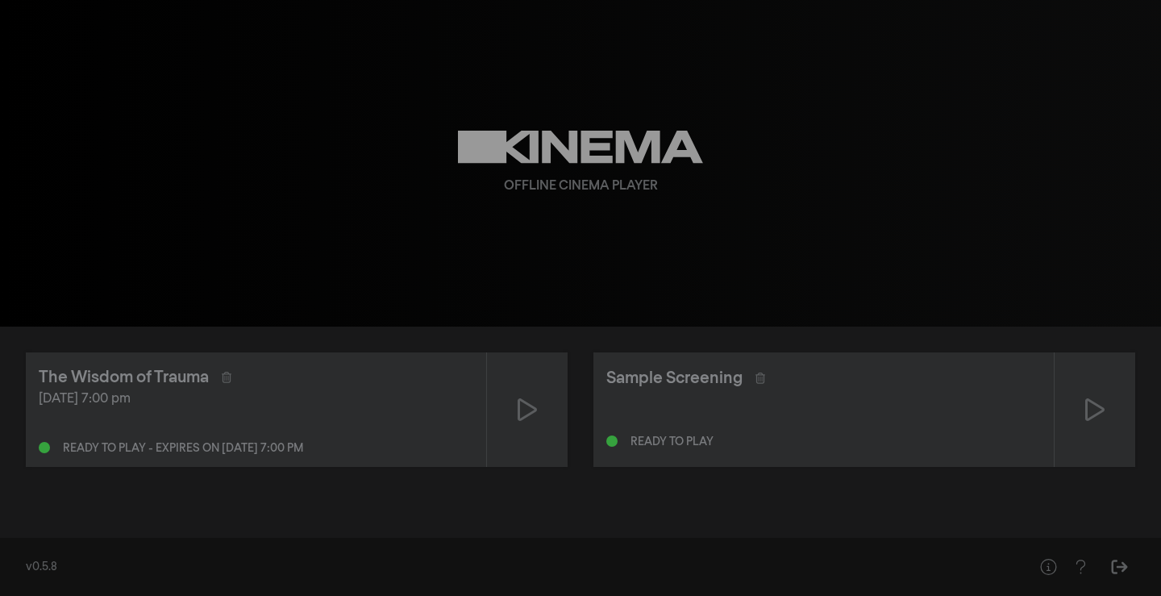  Describe the element at coordinates (513, 567) in the screenshot. I see `div: v0.5.8` at that location.